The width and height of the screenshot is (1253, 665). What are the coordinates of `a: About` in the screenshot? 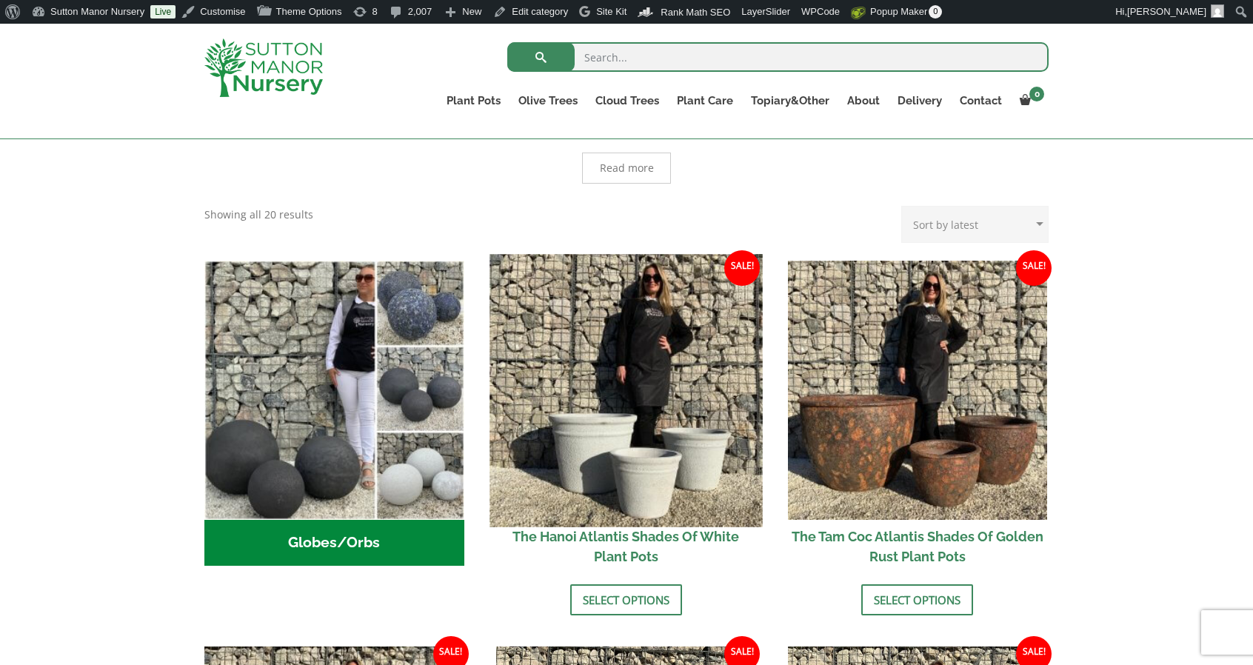 It's located at (863, 101).